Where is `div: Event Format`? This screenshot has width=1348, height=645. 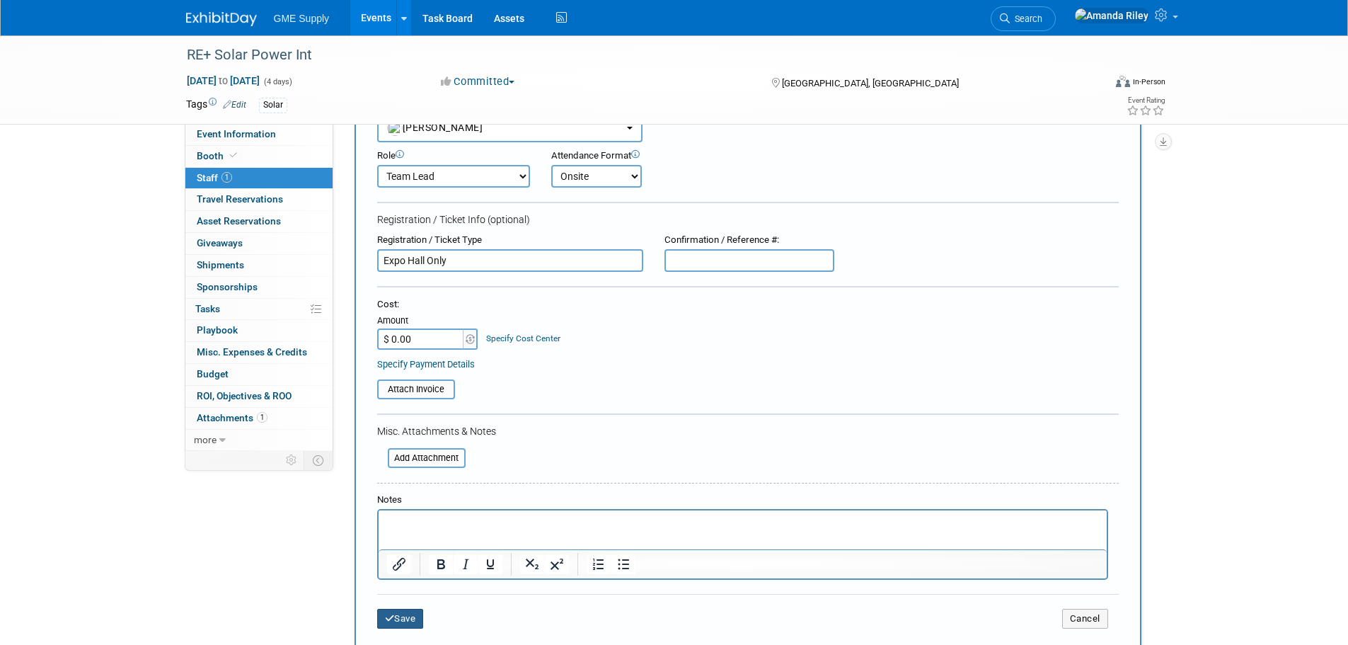
div: Event Format is located at coordinates (1093, 84).